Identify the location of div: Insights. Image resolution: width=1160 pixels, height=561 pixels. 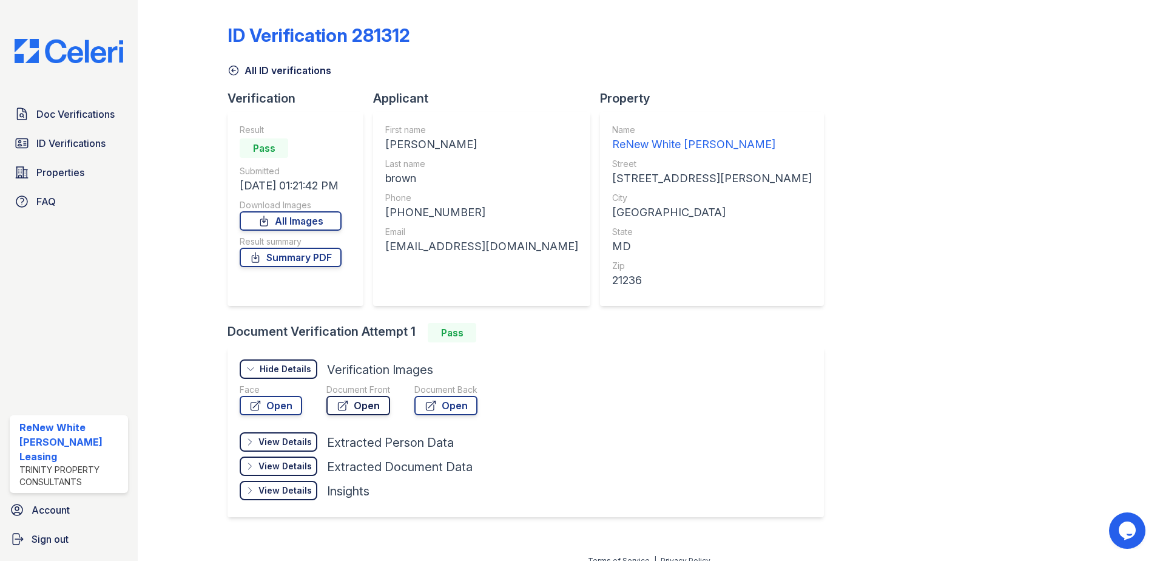
(348, 491).